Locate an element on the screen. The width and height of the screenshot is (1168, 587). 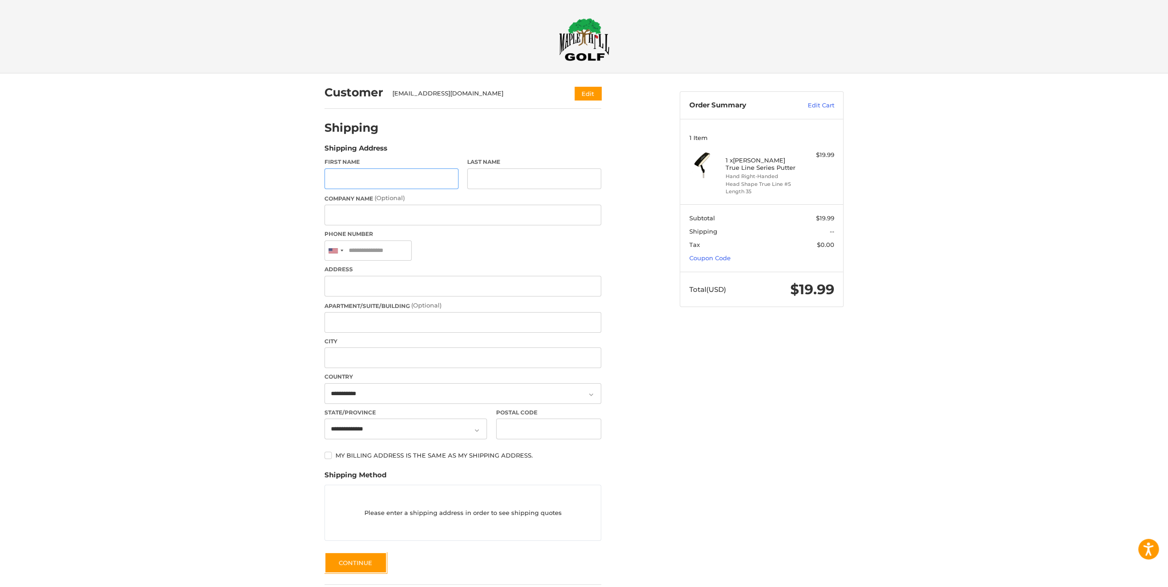
button: Continue is located at coordinates (356, 563).